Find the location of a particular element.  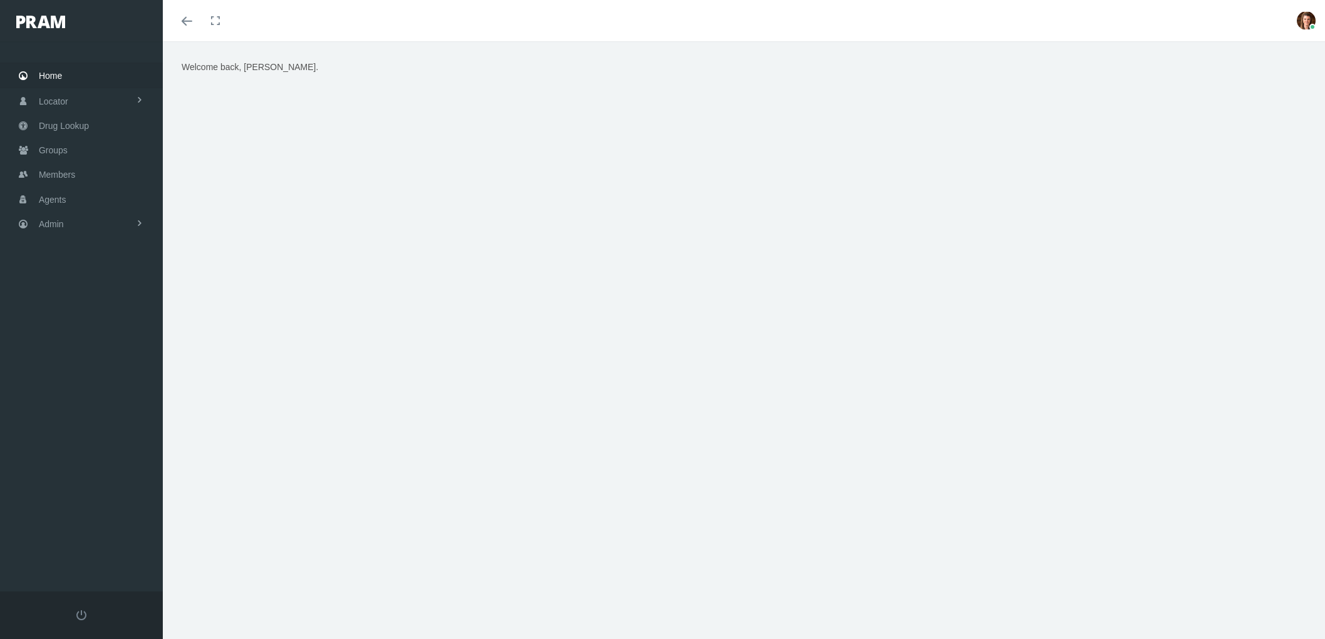

span: Agents is located at coordinates (53, 200).